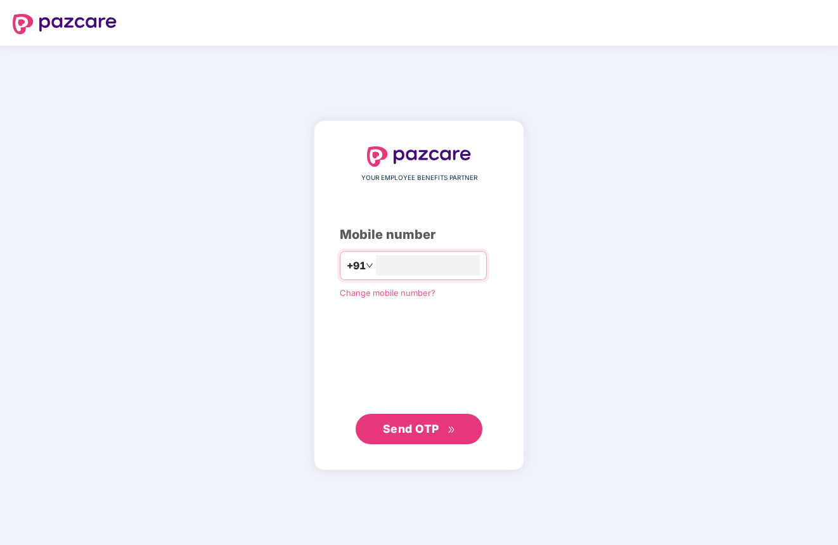  I want to click on span: double-right, so click(451, 430).